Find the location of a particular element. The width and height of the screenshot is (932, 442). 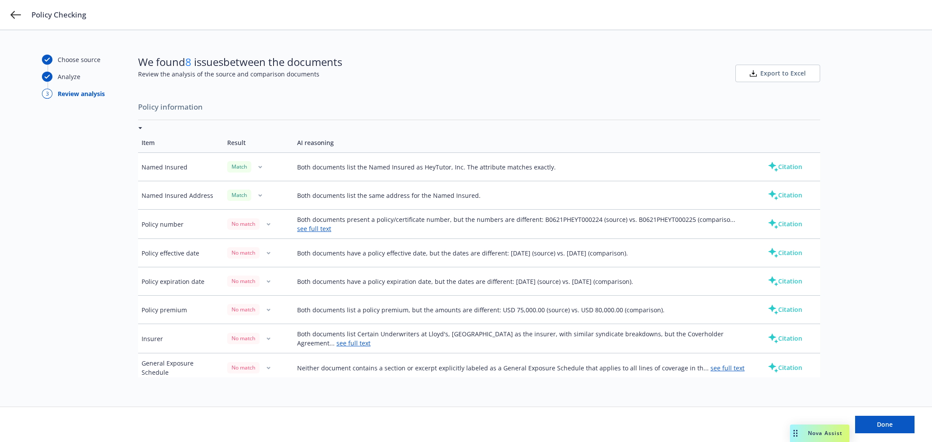

button: Nova Assist is located at coordinates (819, 433).